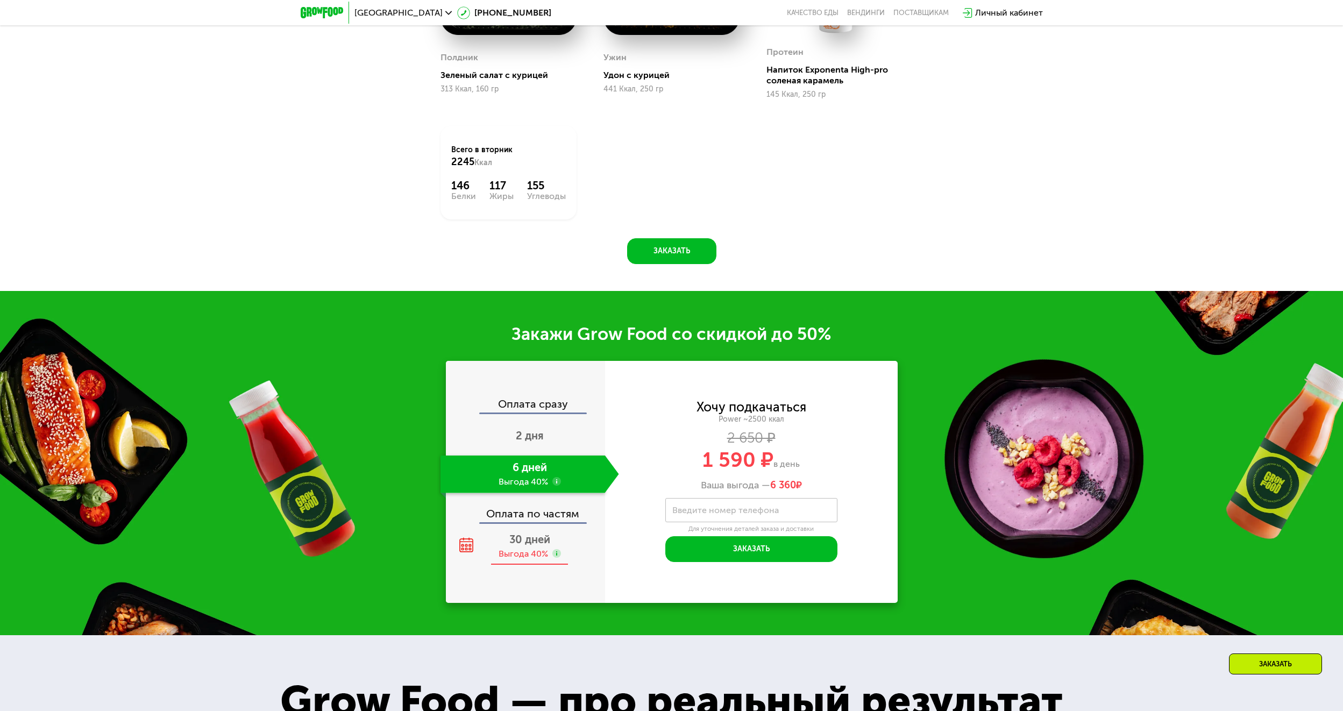  What do you see at coordinates (839, 75) in the screenshot?
I see `div: Напиток Exponenta High-pro соленая карамель` at bounding box center [839, 75].